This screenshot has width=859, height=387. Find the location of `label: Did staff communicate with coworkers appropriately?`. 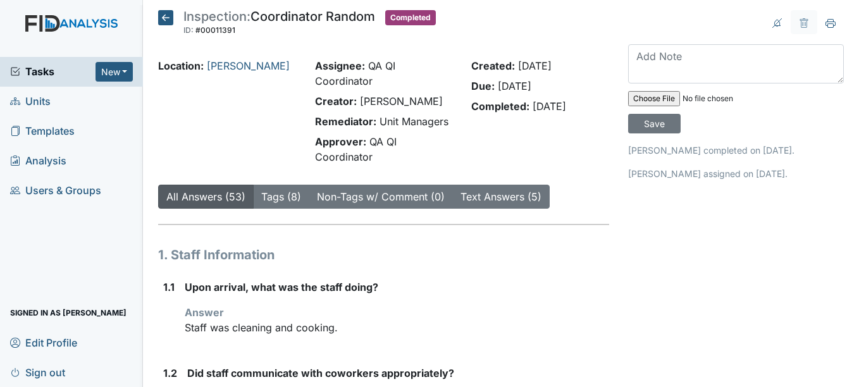

label: Did staff communicate with coworkers appropriately? is located at coordinates (321, 373).